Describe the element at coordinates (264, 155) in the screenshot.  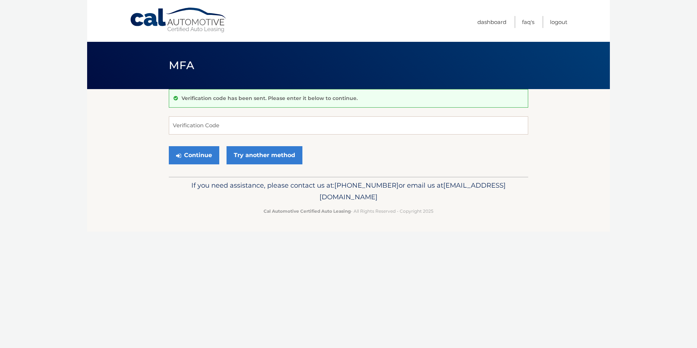
I see `a: Try another method` at that location.